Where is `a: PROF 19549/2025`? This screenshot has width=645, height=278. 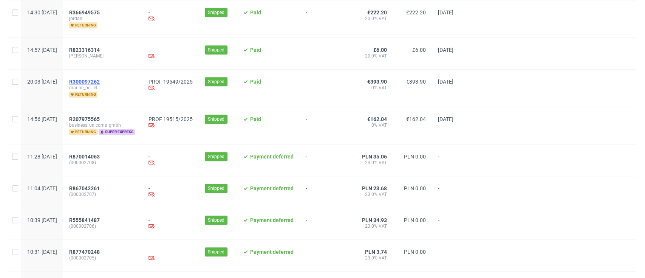 a: PROF 19549/2025 is located at coordinates (170, 82).